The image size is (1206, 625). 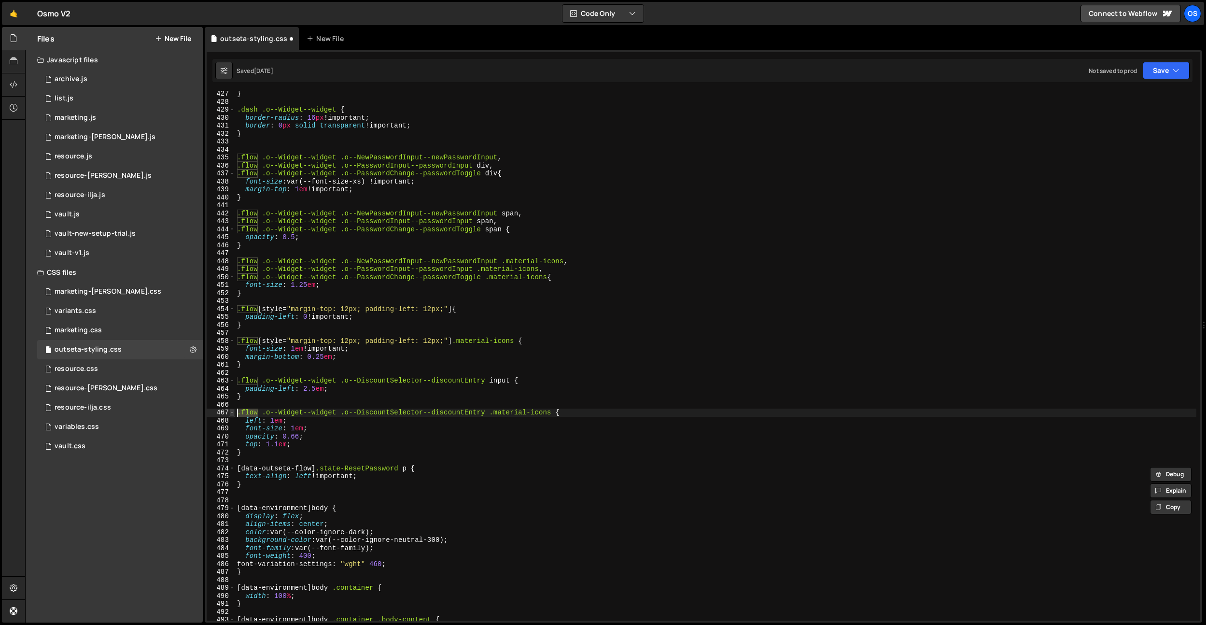 I want to click on div: 445, so click(x=221, y=237).